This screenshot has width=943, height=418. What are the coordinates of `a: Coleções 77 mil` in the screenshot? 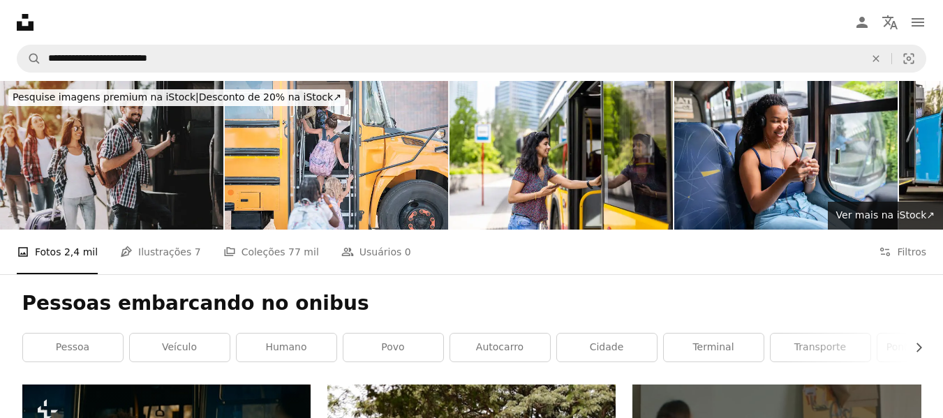 It's located at (271, 252).